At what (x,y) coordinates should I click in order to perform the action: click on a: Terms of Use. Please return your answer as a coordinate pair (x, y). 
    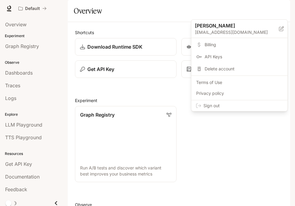
    Looking at the image, I should click on (239, 82).